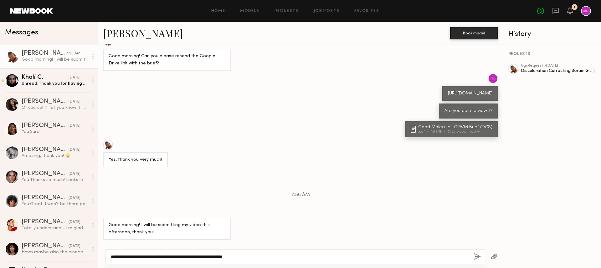 Image resolution: width=601 pixels, height=268 pixels. What do you see at coordinates (286, 11) in the screenshot?
I see `a: Requests` at bounding box center [286, 11].